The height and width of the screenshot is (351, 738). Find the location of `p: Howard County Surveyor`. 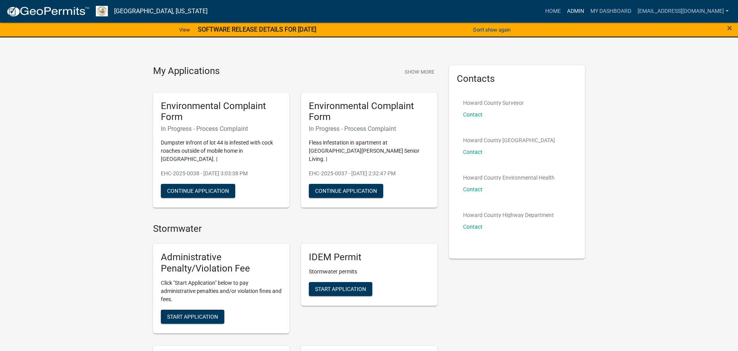

p: Howard County Surveyor is located at coordinates (493, 103).